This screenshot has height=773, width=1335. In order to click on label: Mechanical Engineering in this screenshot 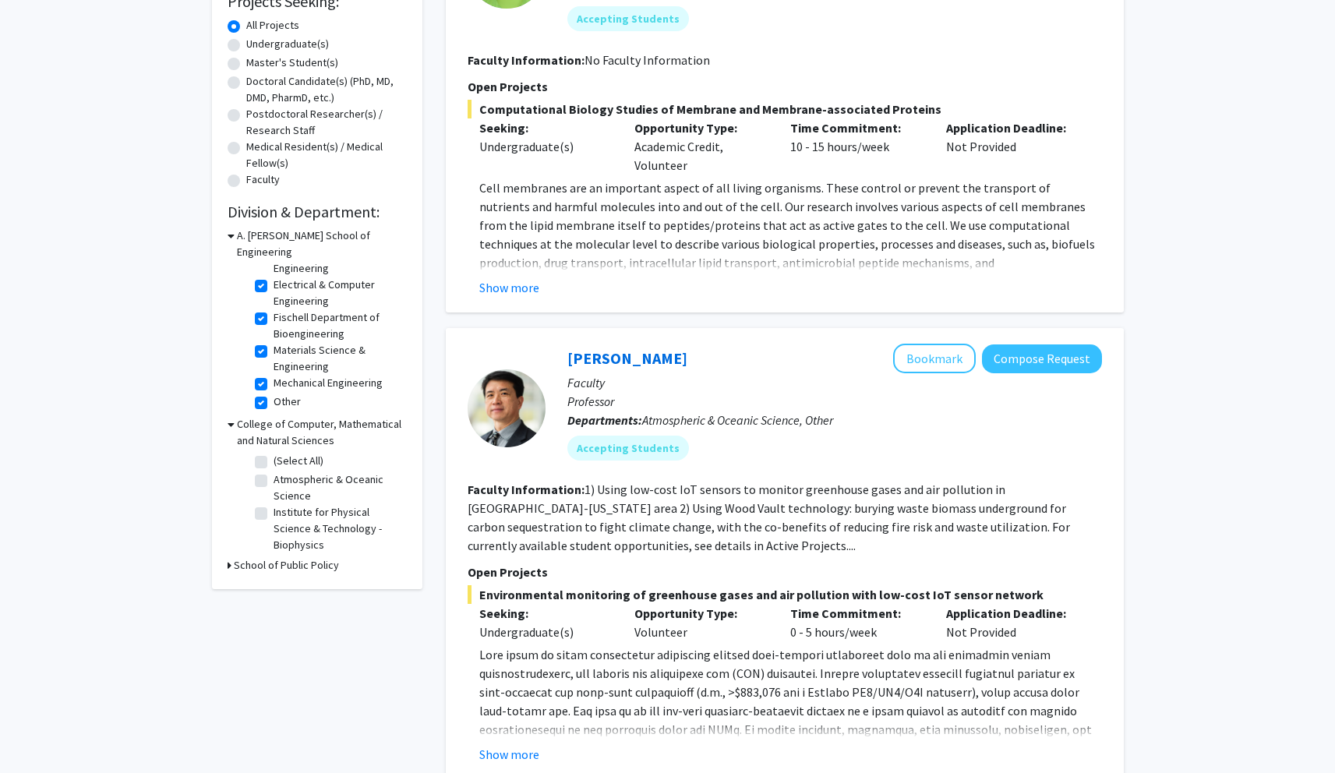, I will do `click(328, 383)`.